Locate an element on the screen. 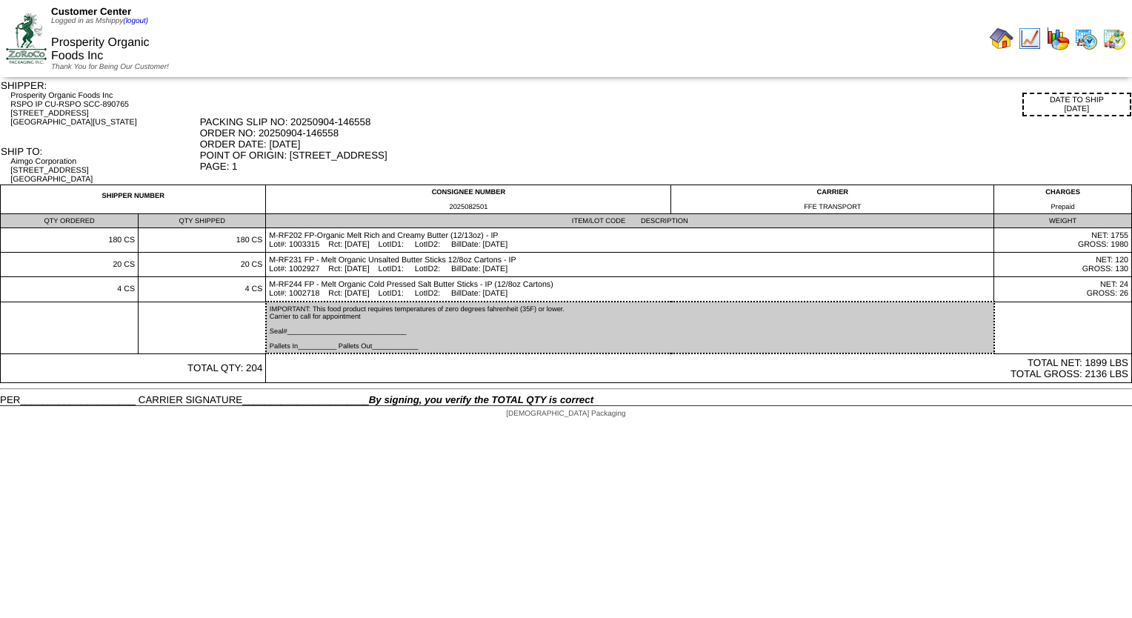  td: QTY ORDERED is located at coordinates (70, 221).